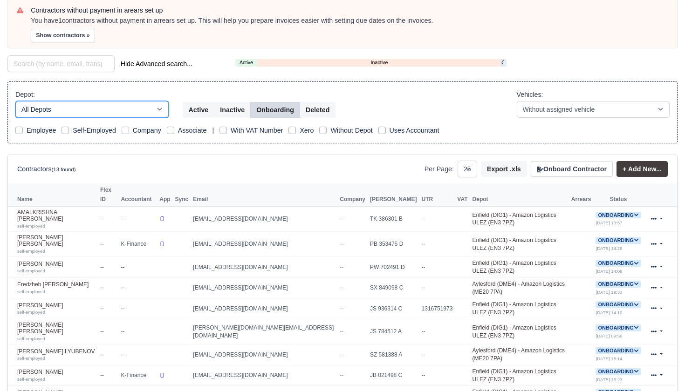 Image resolution: width=685 pixels, height=391 pixels. Describe the element at coordinates (519, 195) in the screenshot. I see `th: Depot` at that location.